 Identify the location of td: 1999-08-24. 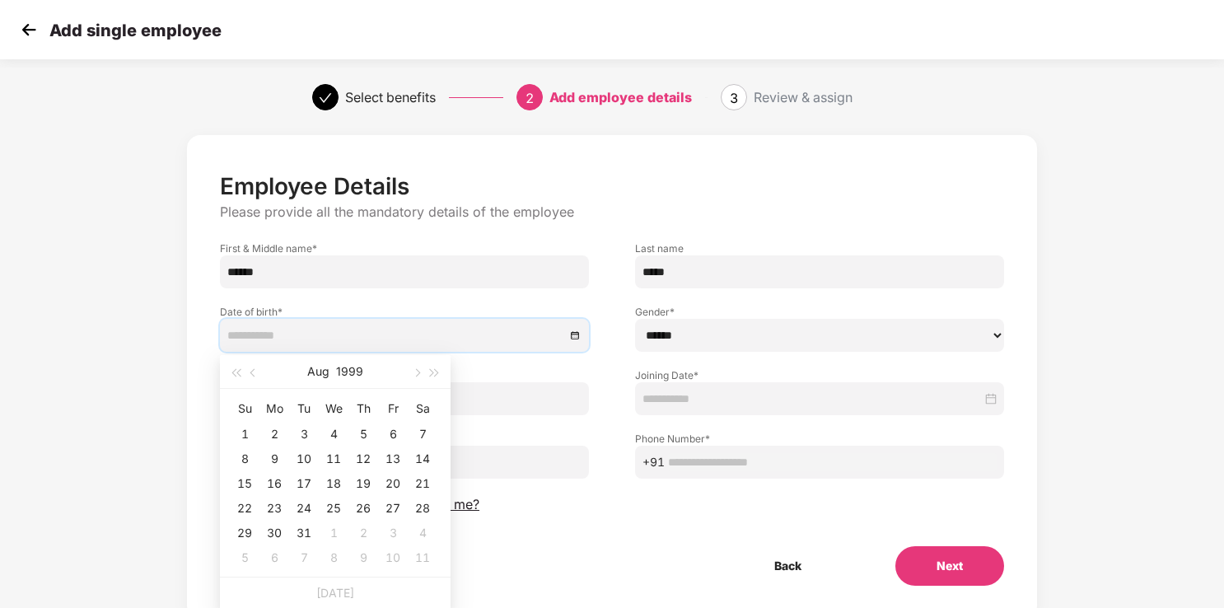
(304, 508).